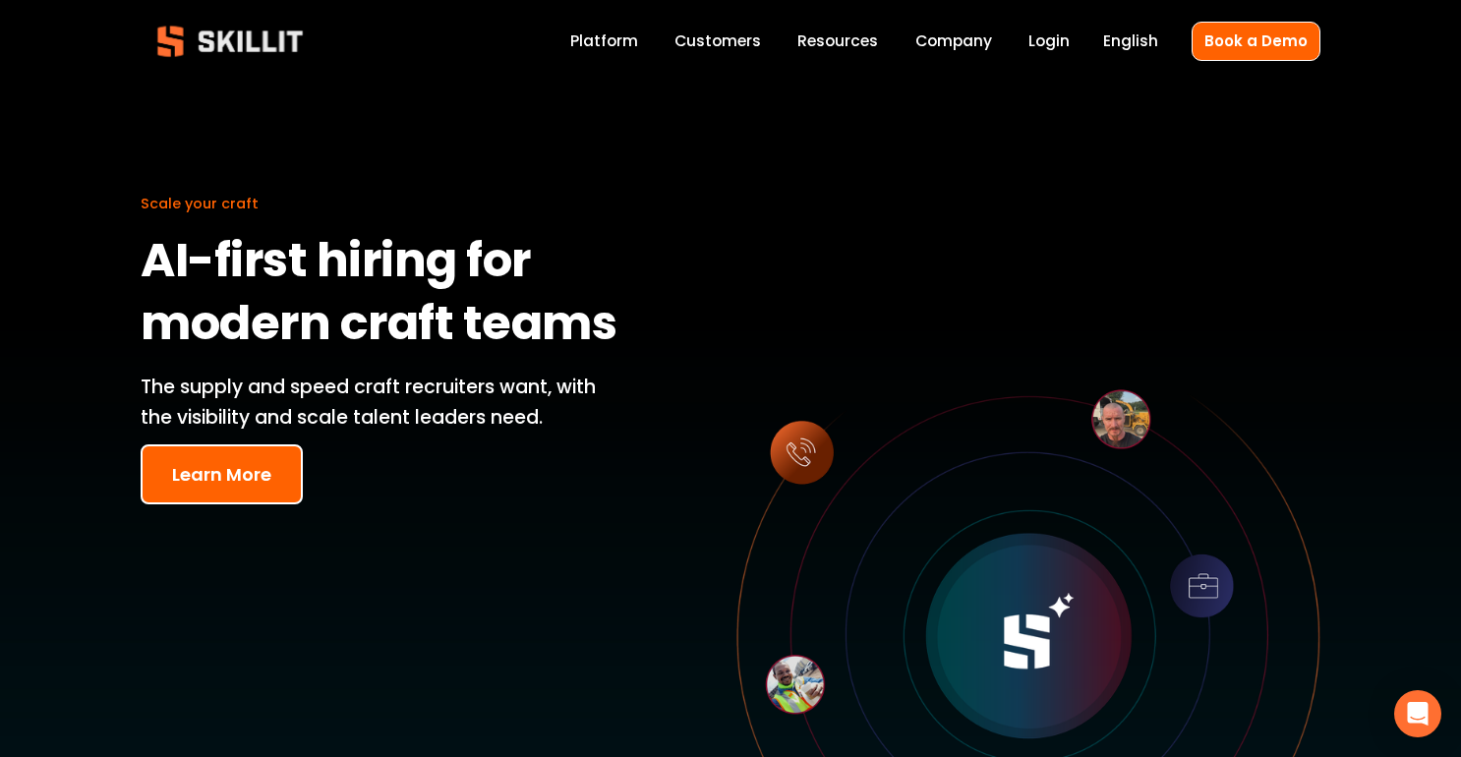 This screenshot has height=757, width=1461. I want to click on a: Skillit, so click(230, 41).